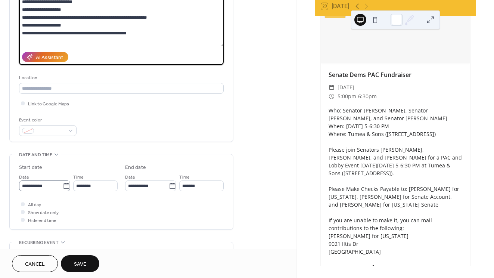 The height and width of the screenshot is (278, 494). What do you see at coordinates (36, 155) in the screenshot?
I see `span: Date and time` at bounding box center [36, 155].